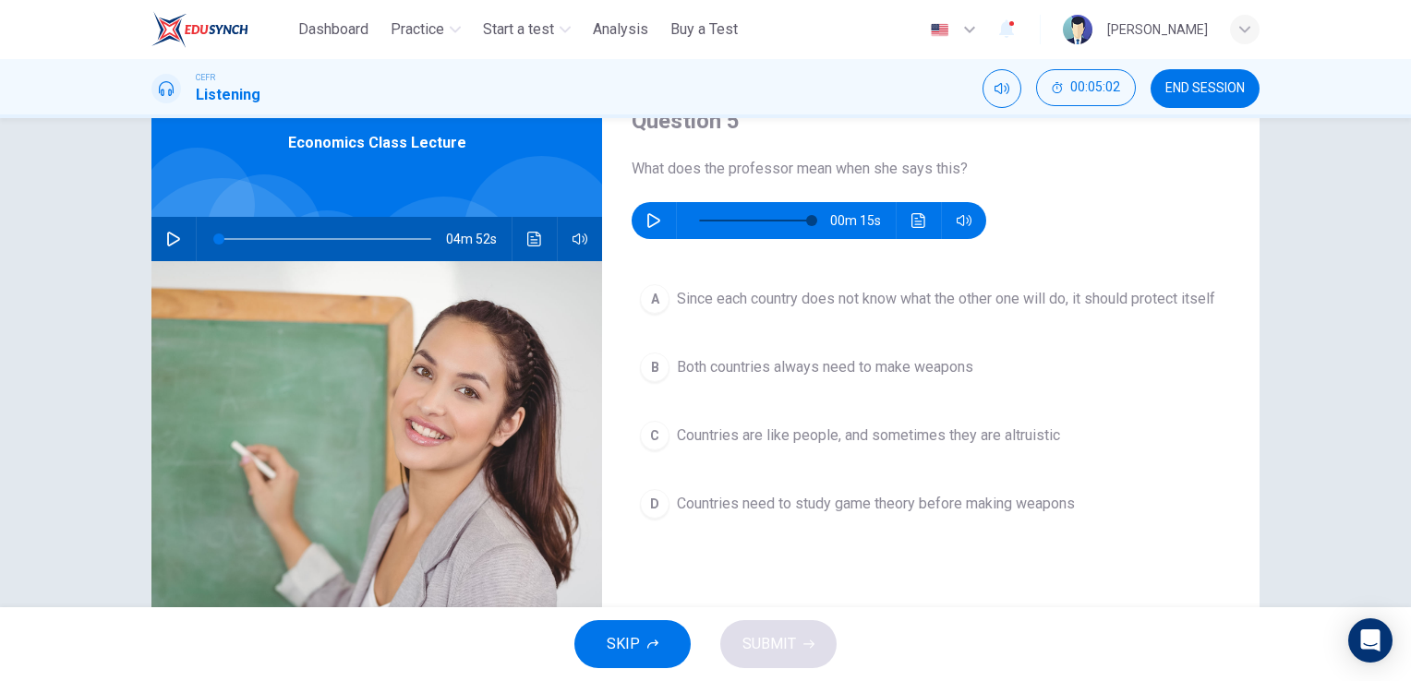 The width and height of the screenshot is (1411, 681). Describe the element at coordinates (518, 30) in the screenshot. I see `span: Start a test` at that location.